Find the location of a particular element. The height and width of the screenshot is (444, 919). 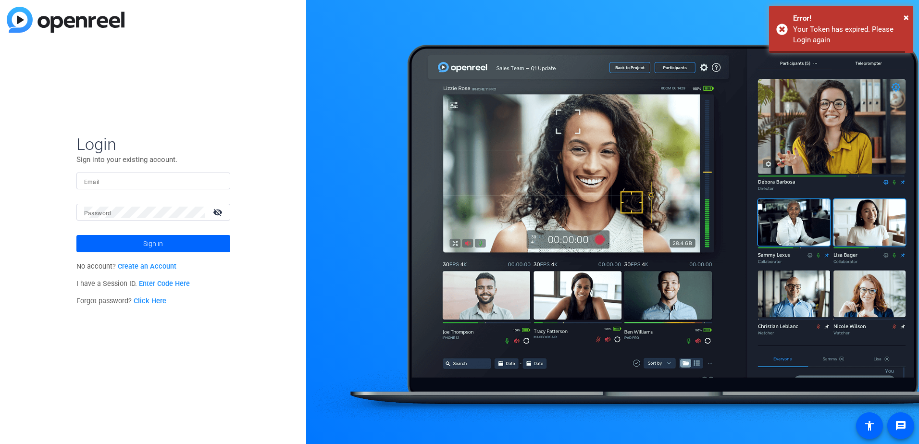

span: I have a Session ID. is located at coordinates (133, 284).